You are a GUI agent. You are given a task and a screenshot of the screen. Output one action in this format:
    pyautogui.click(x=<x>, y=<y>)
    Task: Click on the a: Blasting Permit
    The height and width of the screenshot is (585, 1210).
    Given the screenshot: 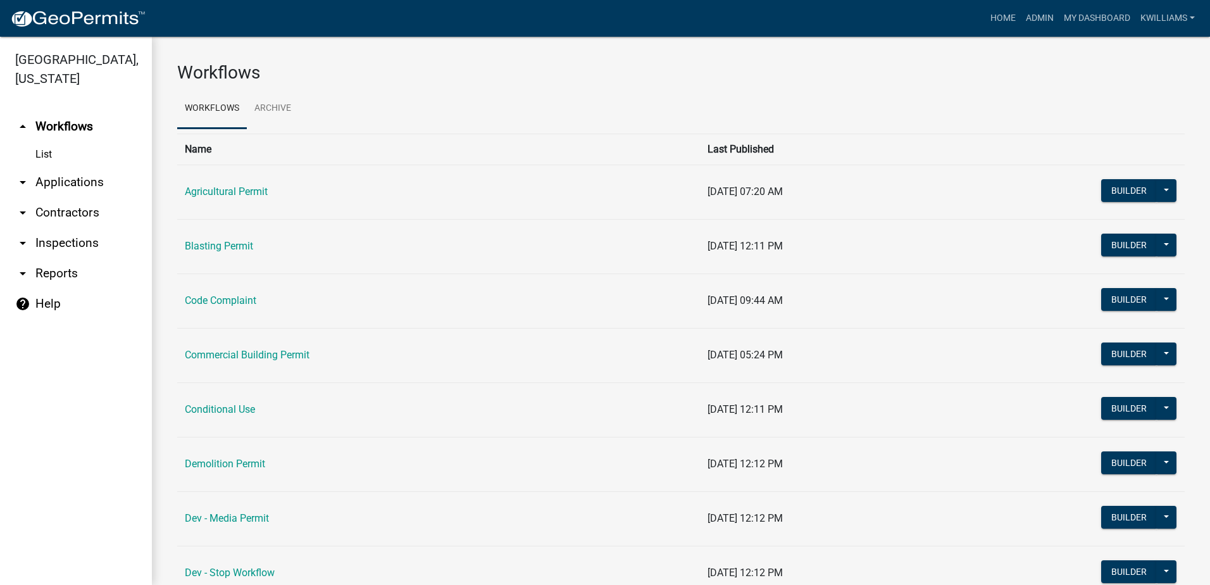 What is the action you would take?
    pyautogui.click(x=219, y=245)
    